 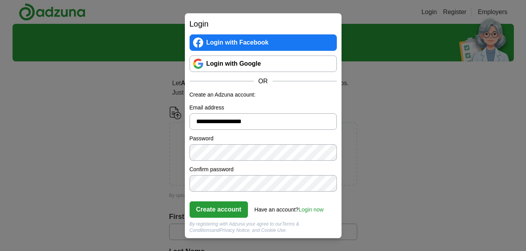 What do you see at coordinates (263, 170) in the screenshot?
I see `label: Confirm password` at bounding box center [263, 170].